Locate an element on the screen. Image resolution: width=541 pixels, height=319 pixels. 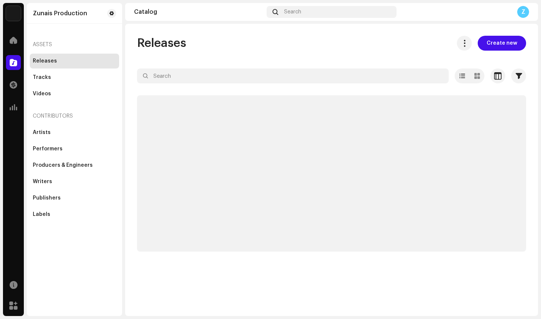
div: Writers is located at coordinates (42, 182).